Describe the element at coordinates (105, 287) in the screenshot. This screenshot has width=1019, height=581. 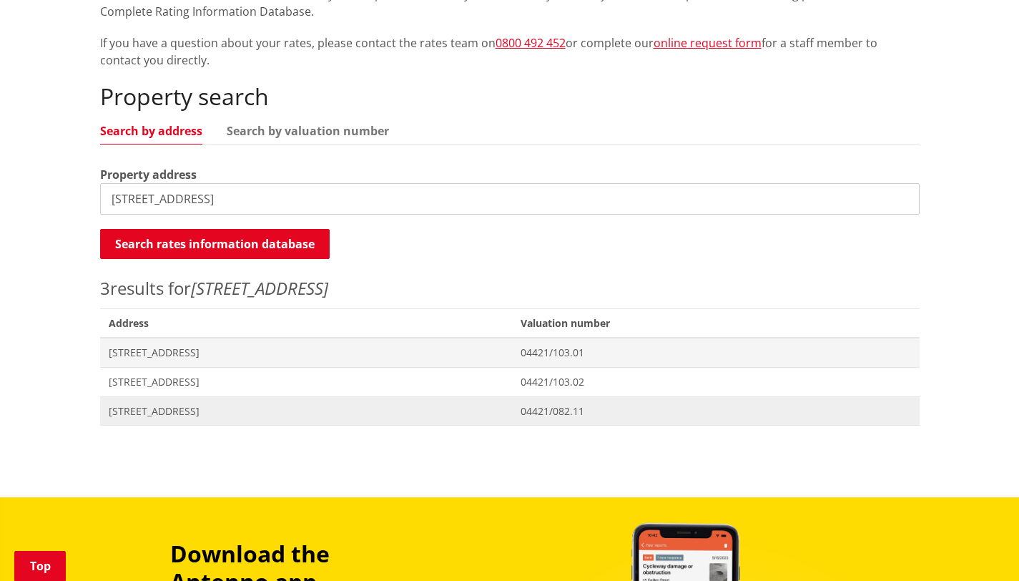
I see `span: 3` at that location.